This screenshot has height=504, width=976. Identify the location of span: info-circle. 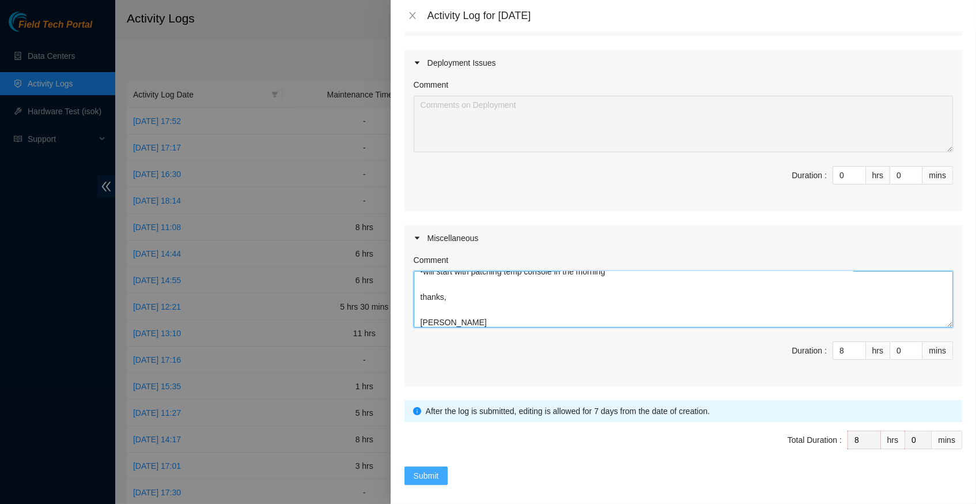
(417, 411).